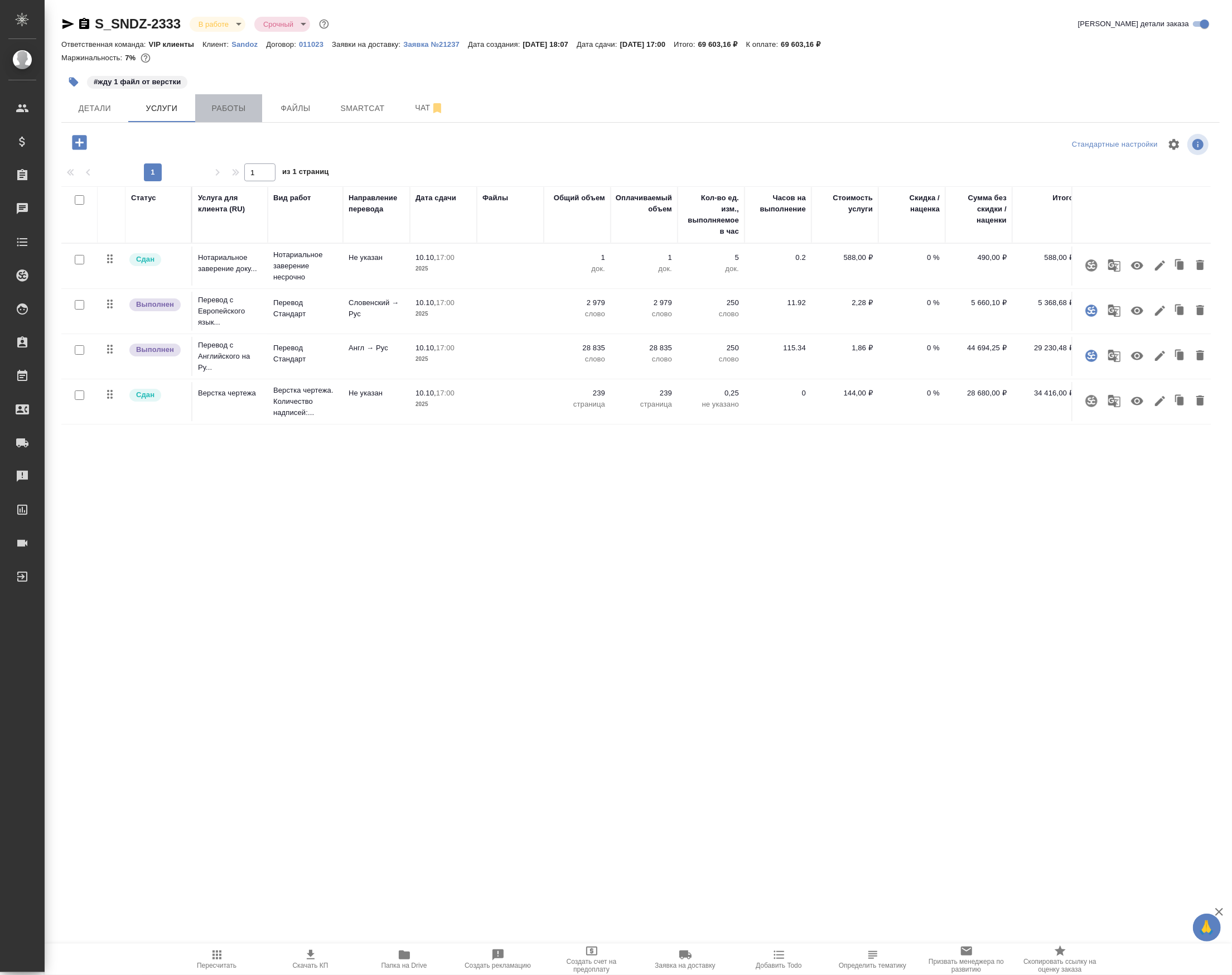  What do you see at coordinates (229, 204) in the screenshot?
I see `div: Услуга для клиента (RU)` at bounding box center [229, 204].